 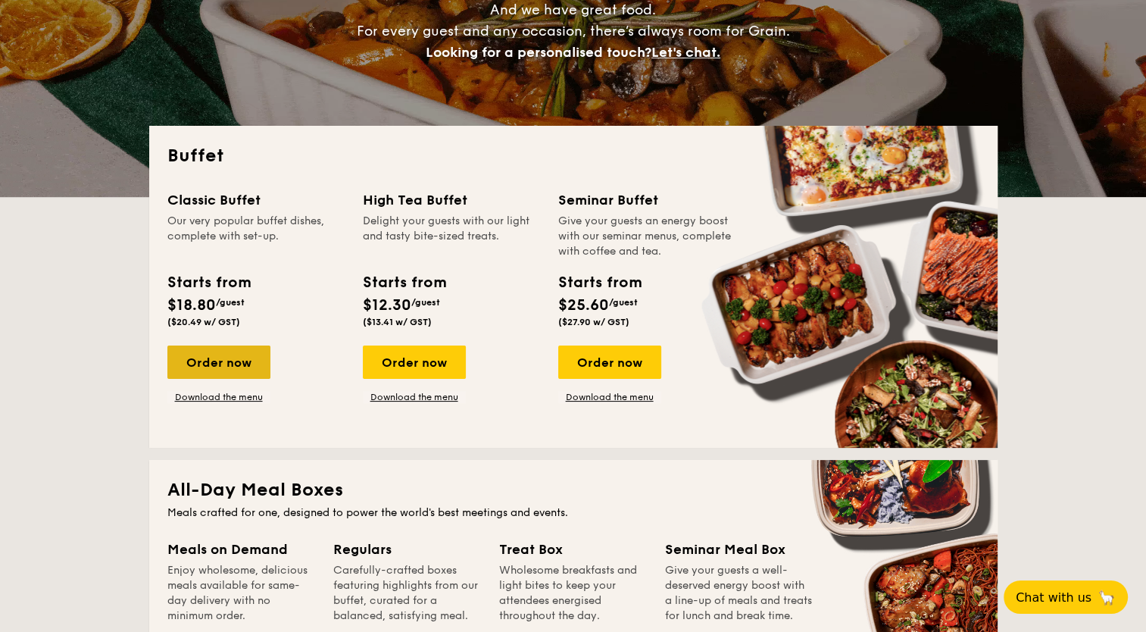 I want to click on div: Wholesome breakfasts and light bites to keep your attendees energised throughout the day., so click(x=573, y=593).